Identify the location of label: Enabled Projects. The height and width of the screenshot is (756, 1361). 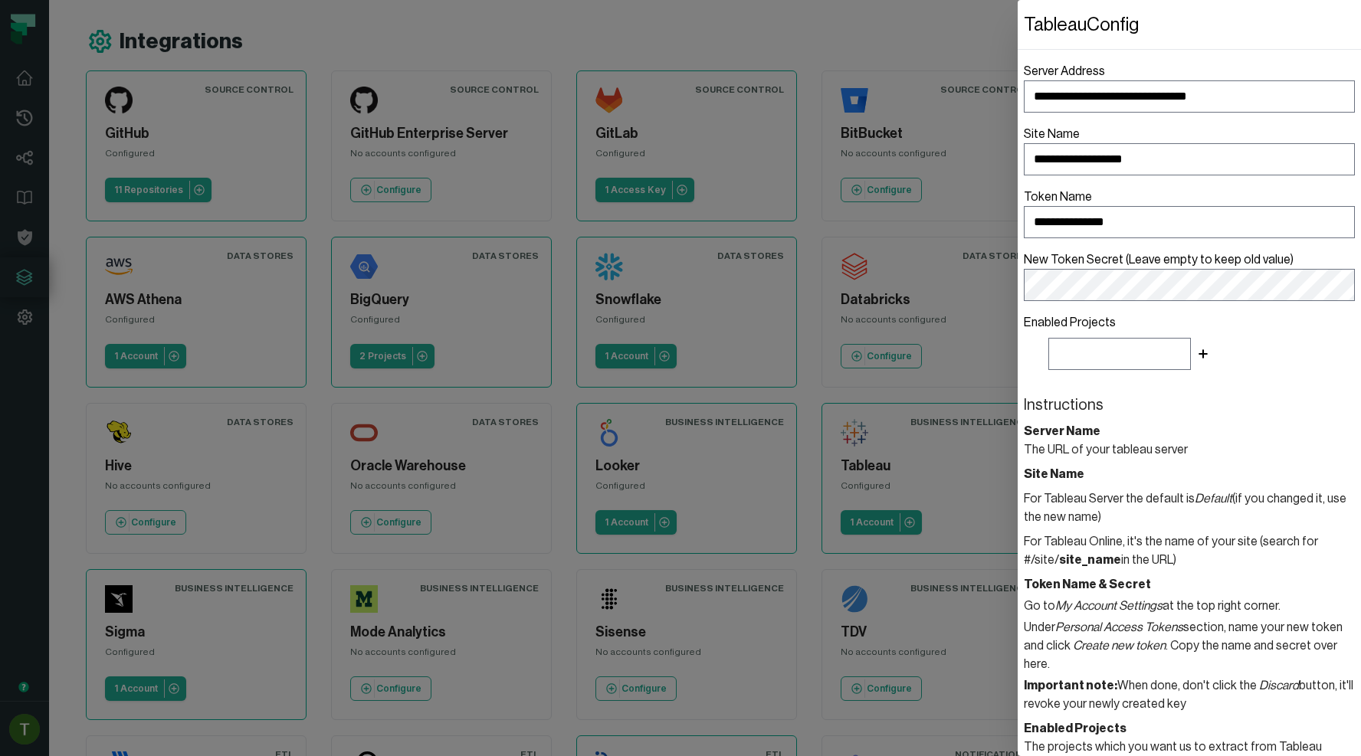
(1189, 345).